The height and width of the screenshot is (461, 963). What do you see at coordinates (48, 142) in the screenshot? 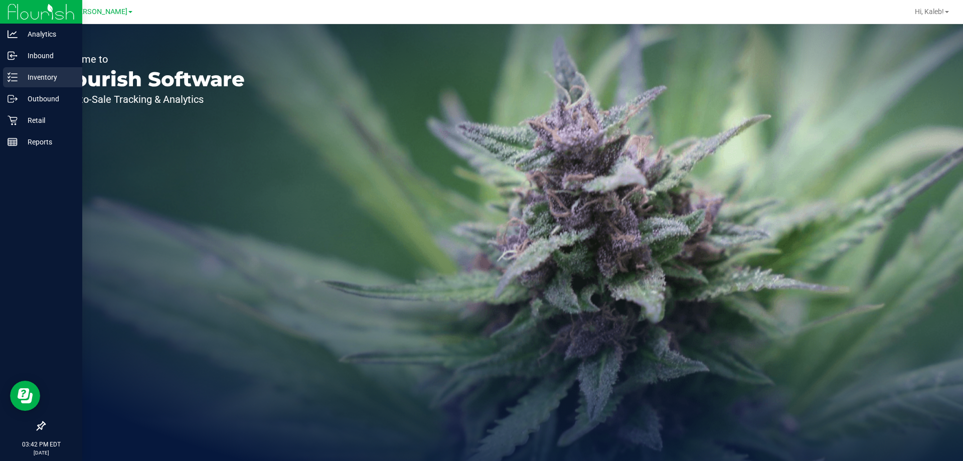
I see `p: Reports` at bounding box center [48, 142].